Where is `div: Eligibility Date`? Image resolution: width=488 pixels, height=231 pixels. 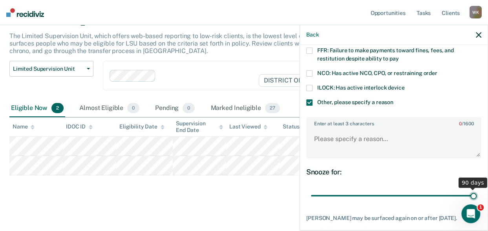 div: Eligibility Date is located at coordinates (142, 126).